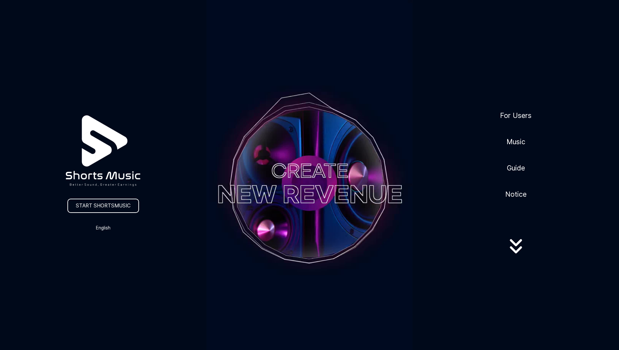 This screenshot has height=350, width=619. I want to click on img: logo, so click(103, 151).